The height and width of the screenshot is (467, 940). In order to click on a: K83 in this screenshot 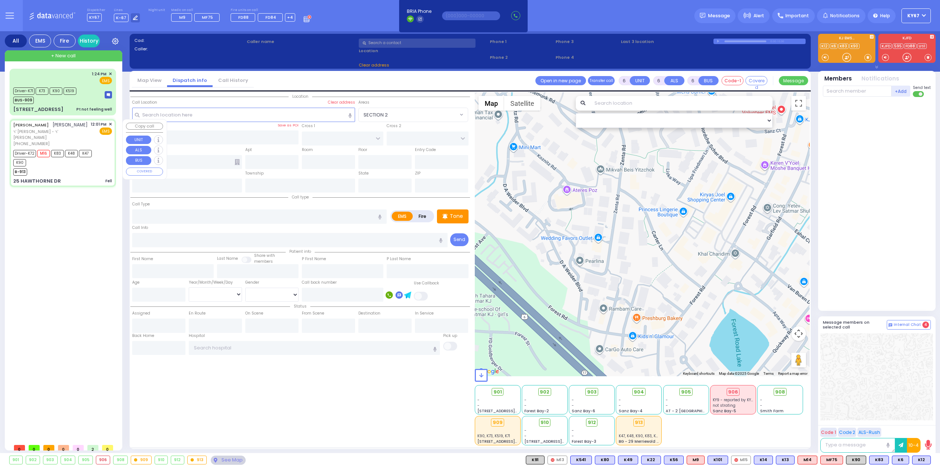, I will do `click(844, 46)`.